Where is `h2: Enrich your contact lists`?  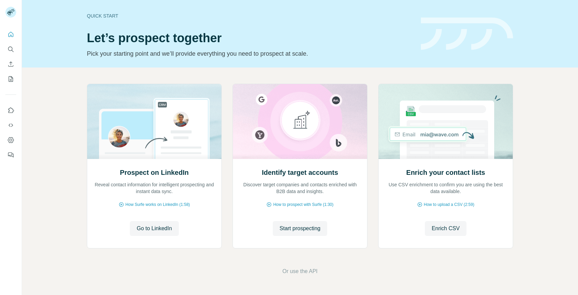
h2: Enrich your contact lists is located at coordinates (445, 173).